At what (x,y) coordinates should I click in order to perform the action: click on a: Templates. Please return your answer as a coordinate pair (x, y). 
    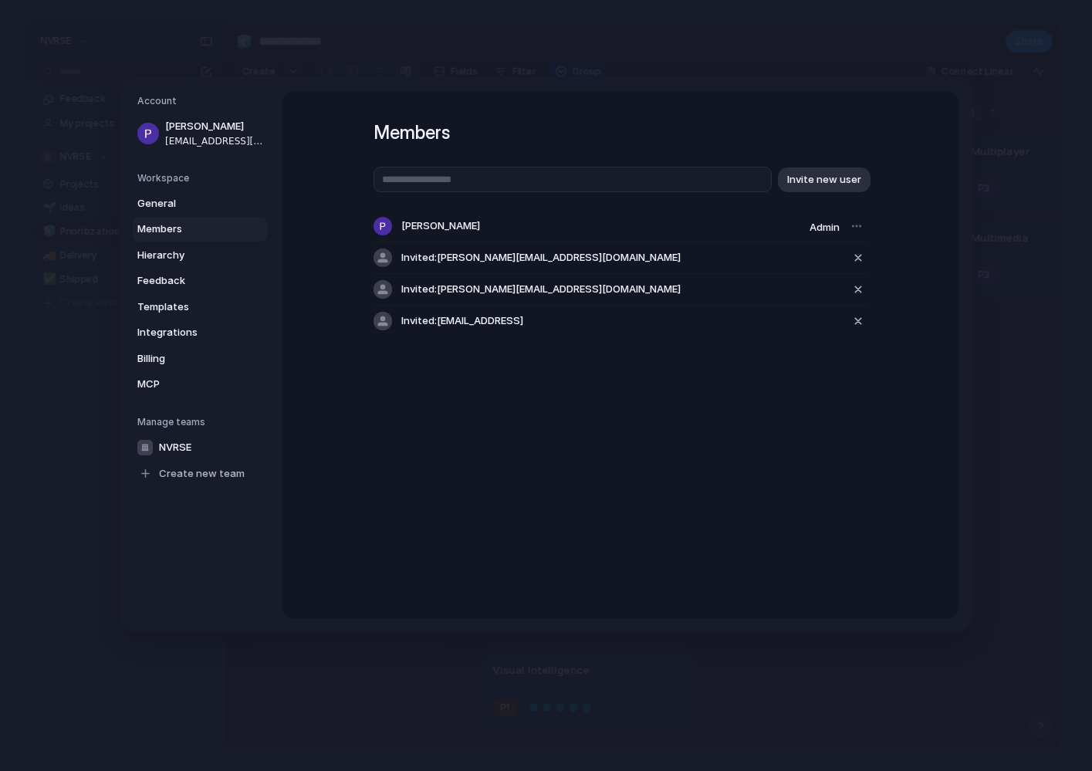
    Looking at the image, I should click on (200, 307).